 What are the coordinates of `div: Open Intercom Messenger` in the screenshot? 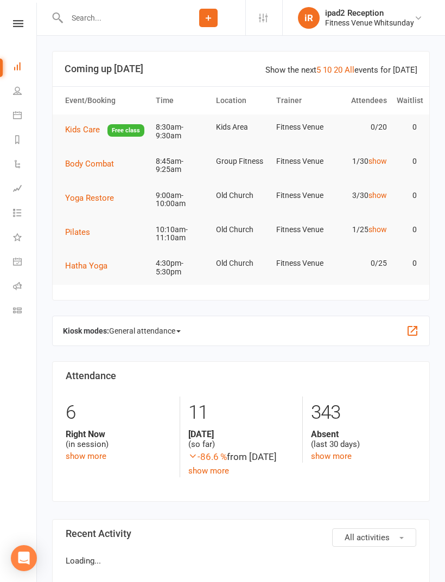 It's located at (24, 558).